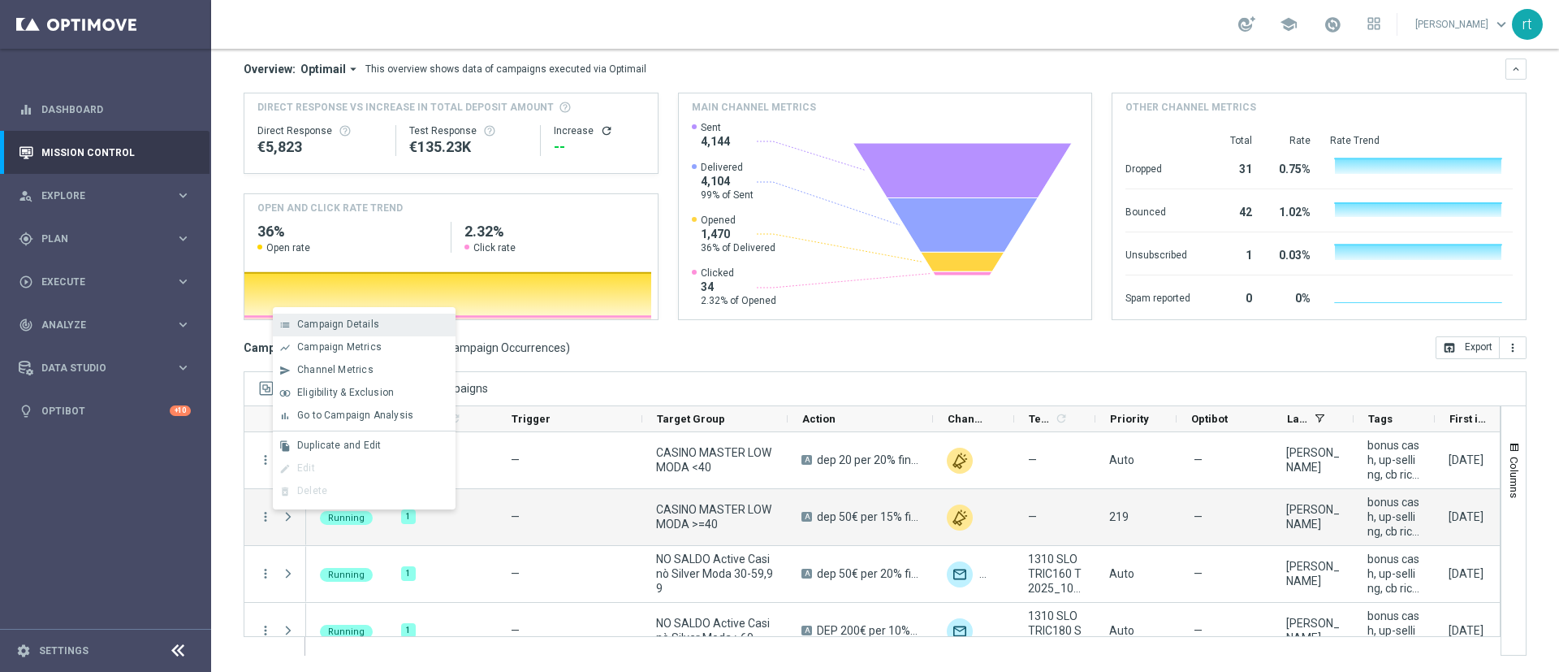  I want to click on span: First in Range, so click(1469, 418).